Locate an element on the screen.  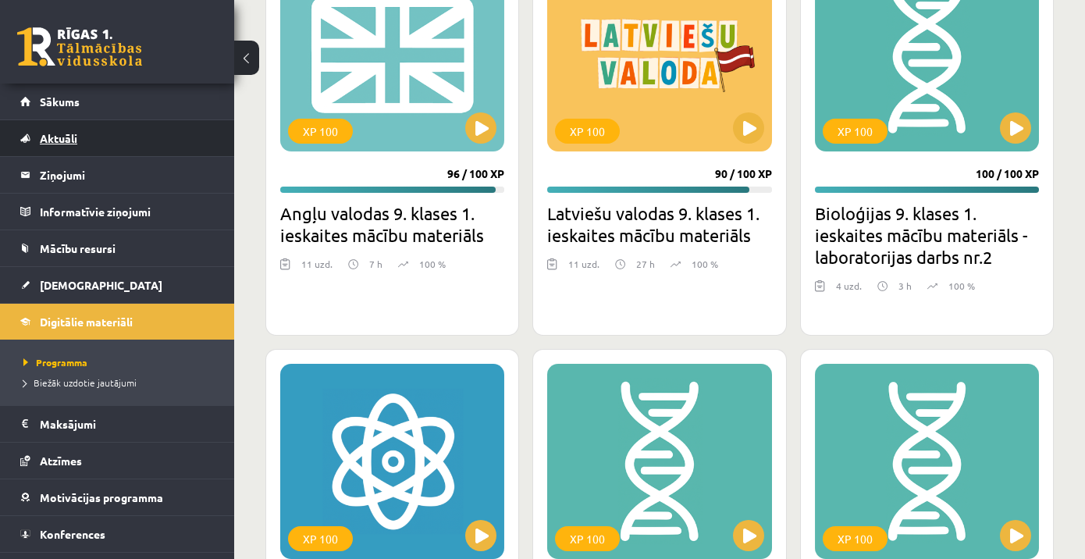
a: Atzīmes is located at coordinates (117, 461).